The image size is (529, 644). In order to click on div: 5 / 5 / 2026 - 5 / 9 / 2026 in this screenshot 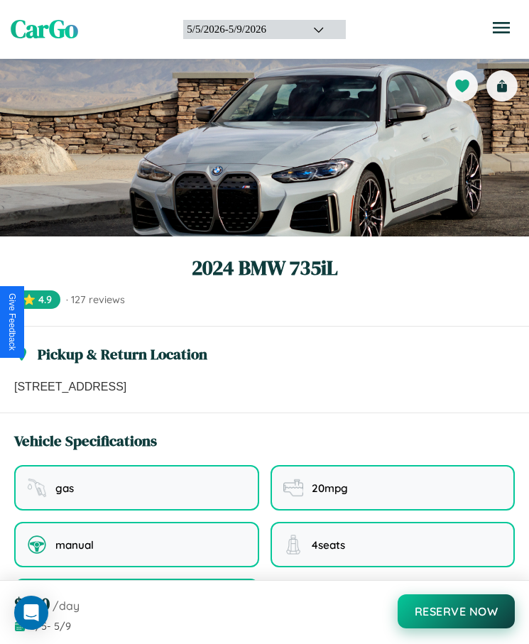, I will do `click(241, 29)`.